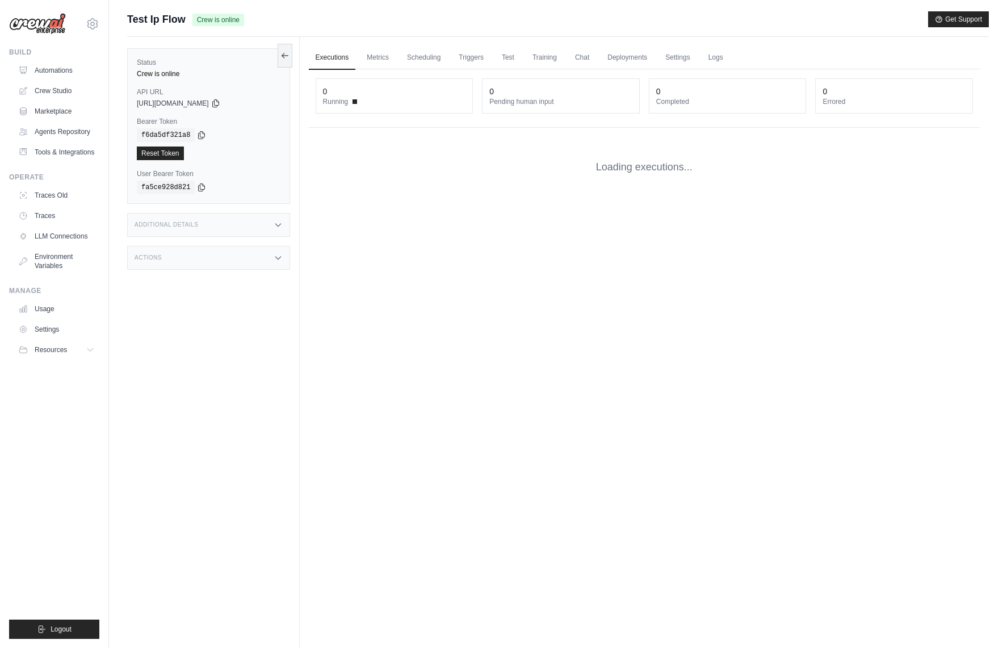 The width and height of the screenshot is (1007, 648). What do you see at coordinates (208, 174) in the screenshot?
I see `label: User Bearer Token` at bounding box center [208, 174].